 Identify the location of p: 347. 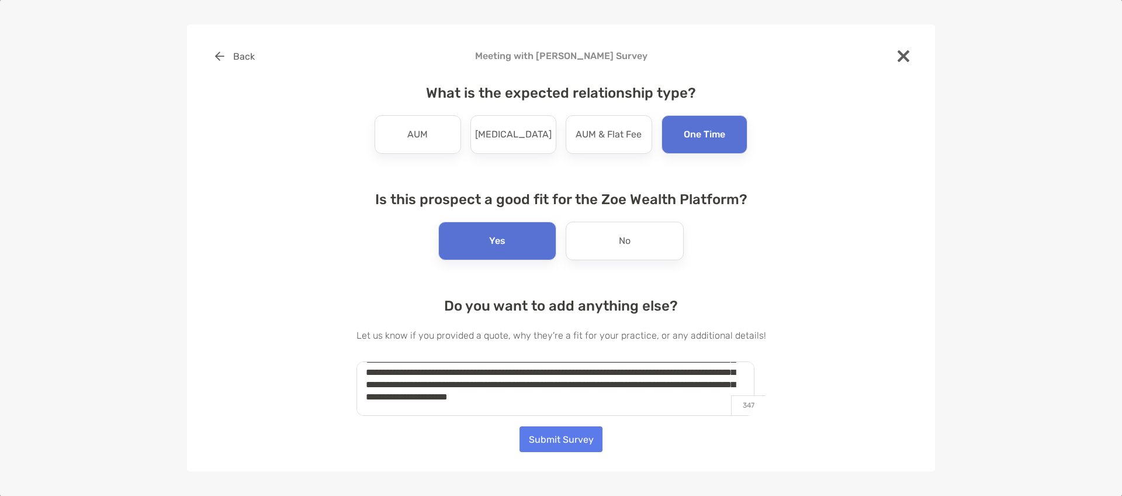
(748, 405).